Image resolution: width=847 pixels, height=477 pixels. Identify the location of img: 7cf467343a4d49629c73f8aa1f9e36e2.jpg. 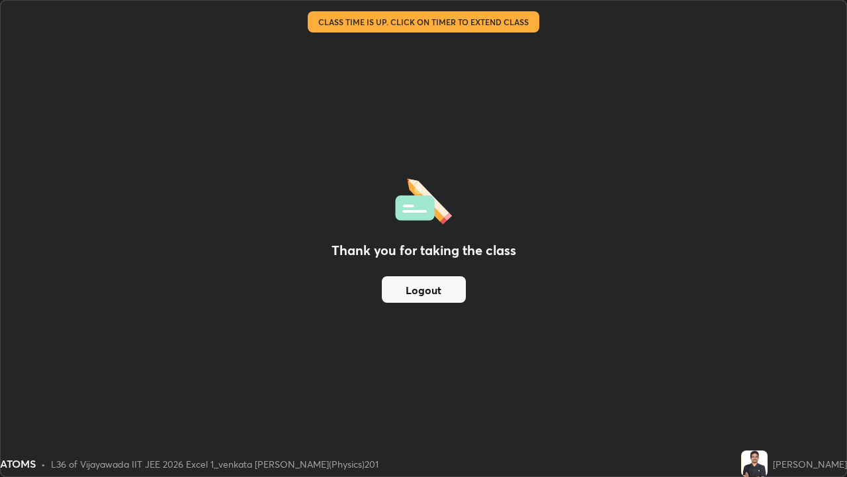
(754, 463).